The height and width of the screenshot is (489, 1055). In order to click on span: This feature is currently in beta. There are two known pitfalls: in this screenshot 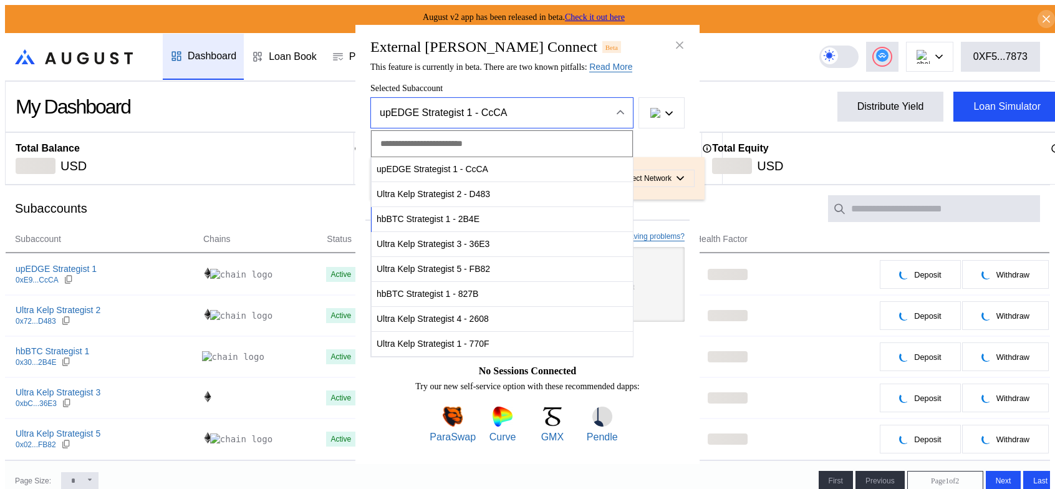, I will do `click(502, 67)`.